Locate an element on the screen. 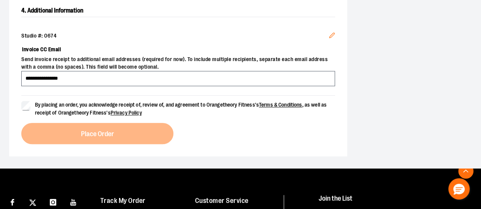 The image size is (481, 209). h2: 4. Additional Information is located at coordinates (178, 11).